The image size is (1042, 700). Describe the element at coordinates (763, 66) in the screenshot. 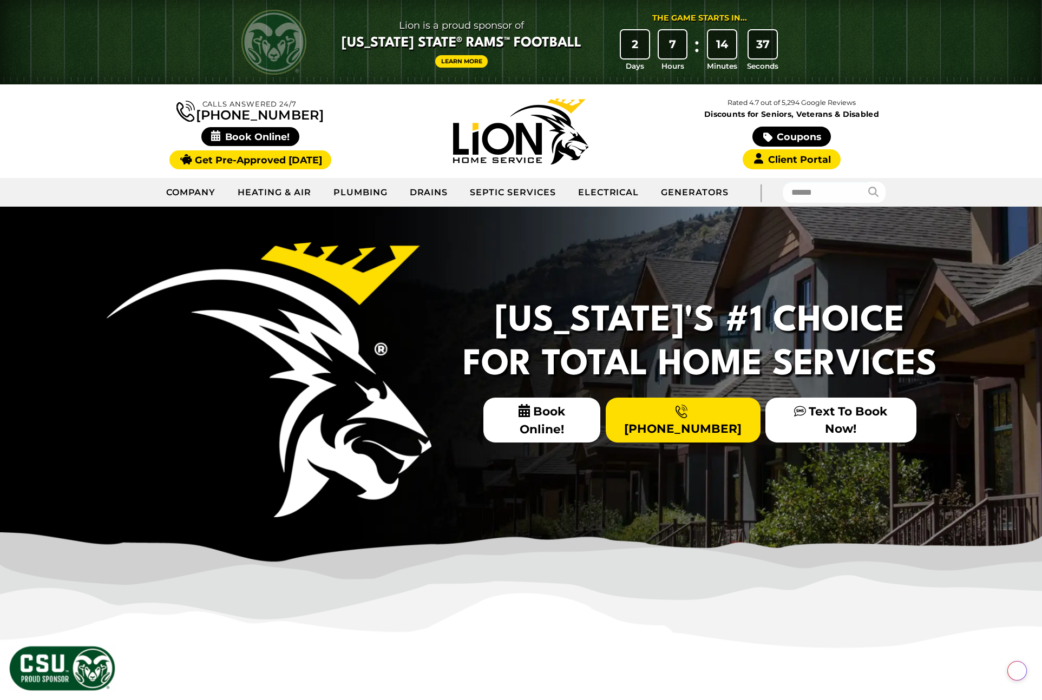

I see `span: Seconds` at that location.